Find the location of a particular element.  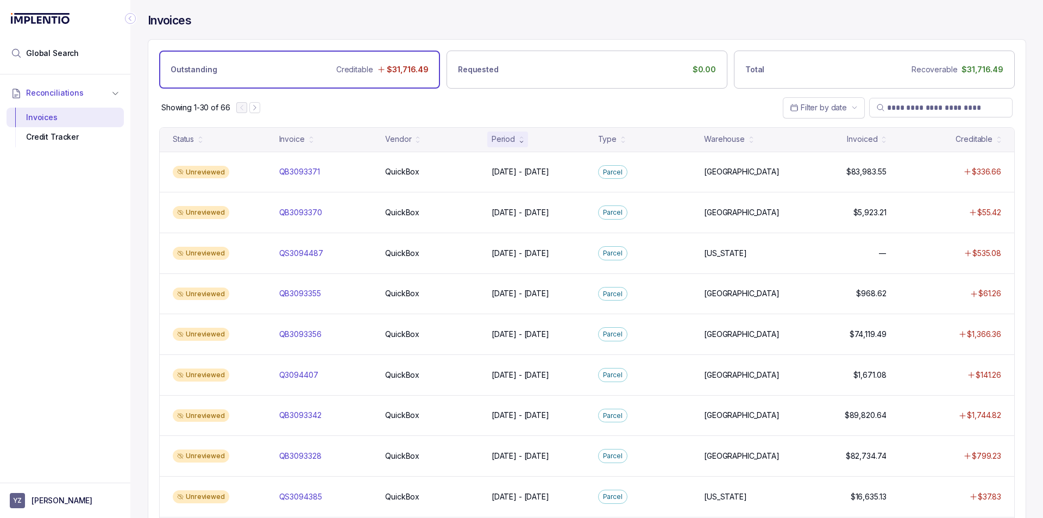

p: $55.42 is located at coordinates (989, 212).